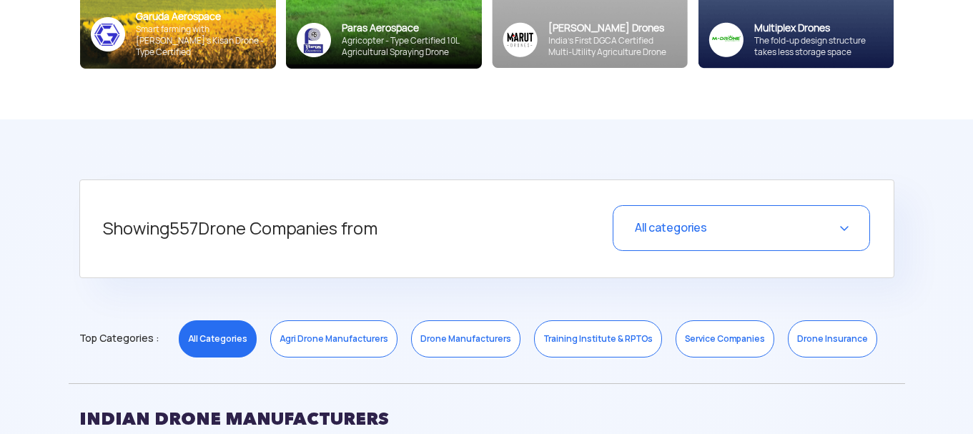 The width and height of the screenshot is (973, 434). What do you see at coordinates (334, 339) in the screenshot?
I see `a: Agri Drone Manufacturers` at bounding box center [334, 339].